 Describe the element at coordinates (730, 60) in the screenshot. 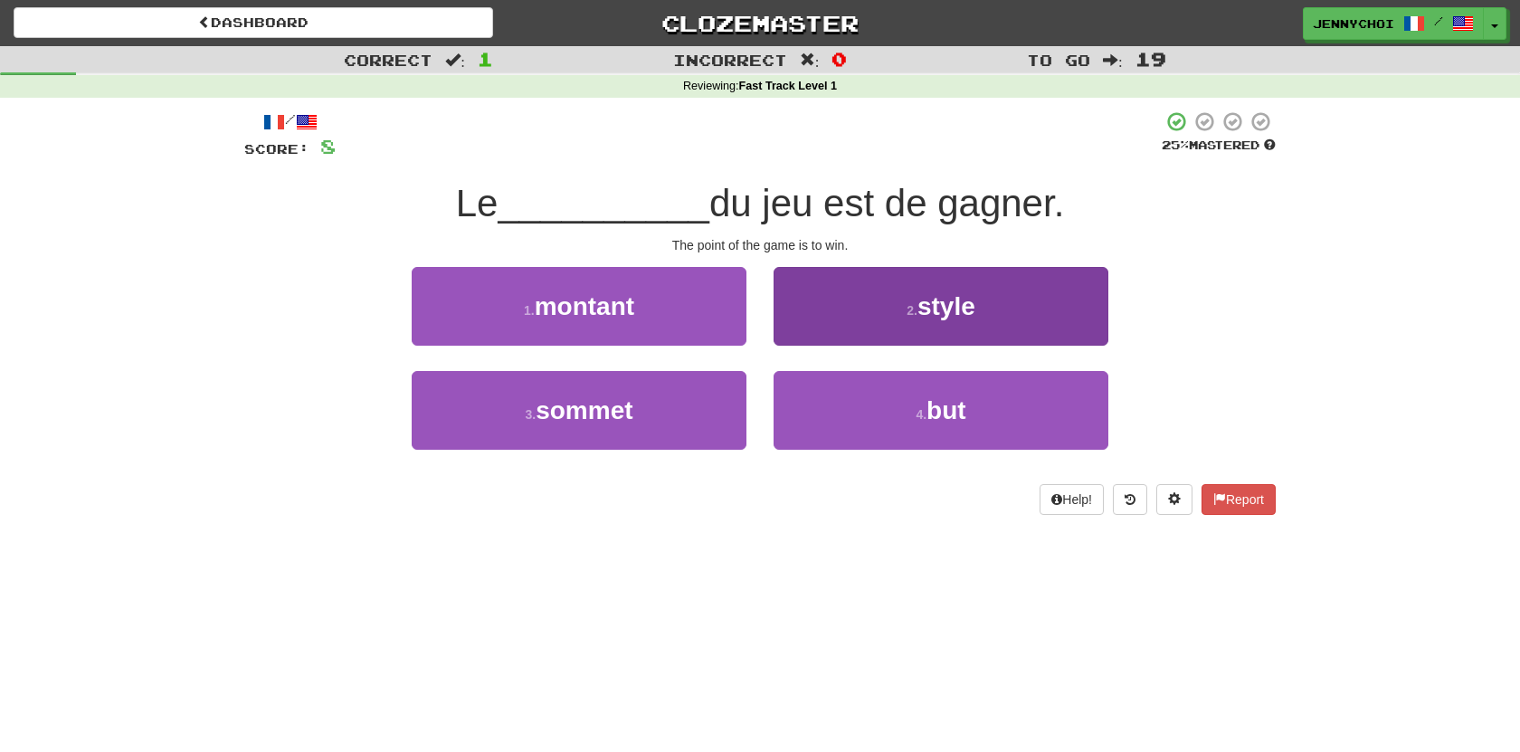

I see `span: Incorrect` at that location.